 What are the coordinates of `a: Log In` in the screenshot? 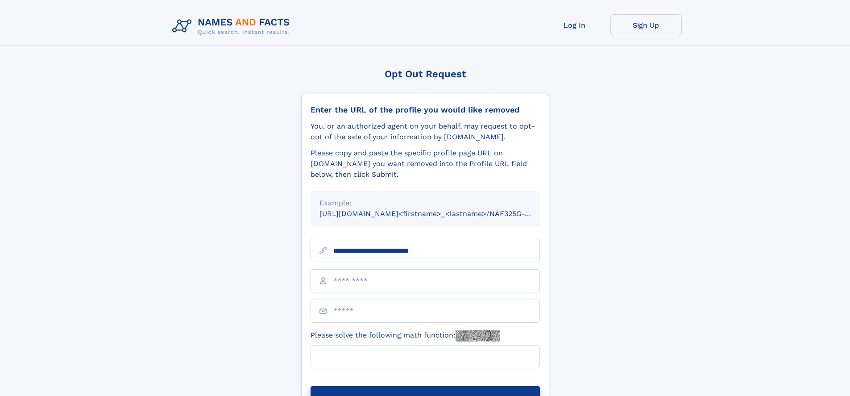 It's located at (575, 25).